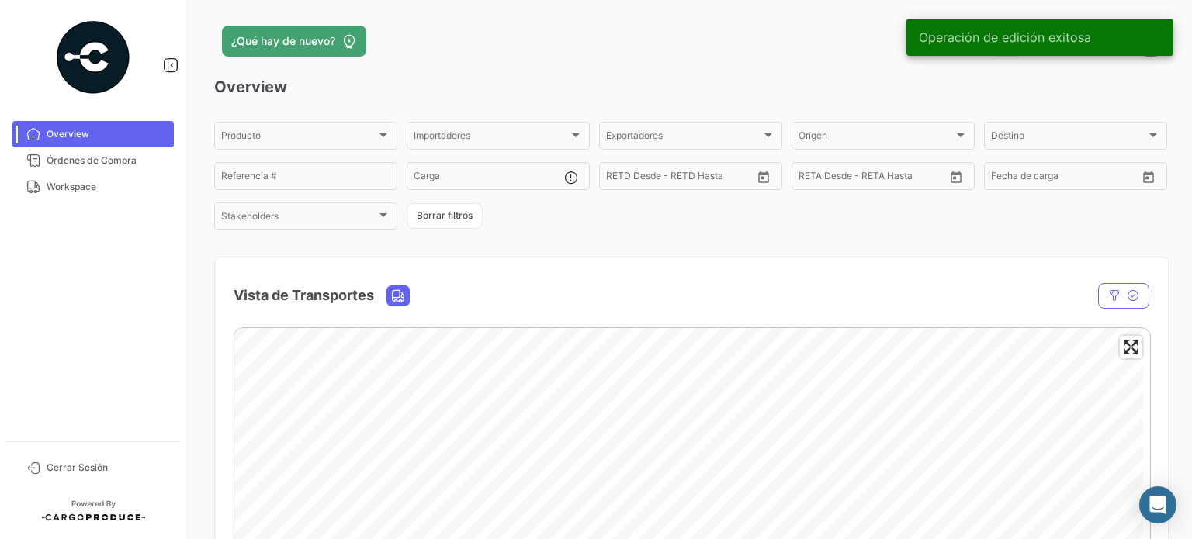  What do you see at coordinates (691, 87) in the screenshot?
I see `h3: Overview` at bounding box center [691, 87].